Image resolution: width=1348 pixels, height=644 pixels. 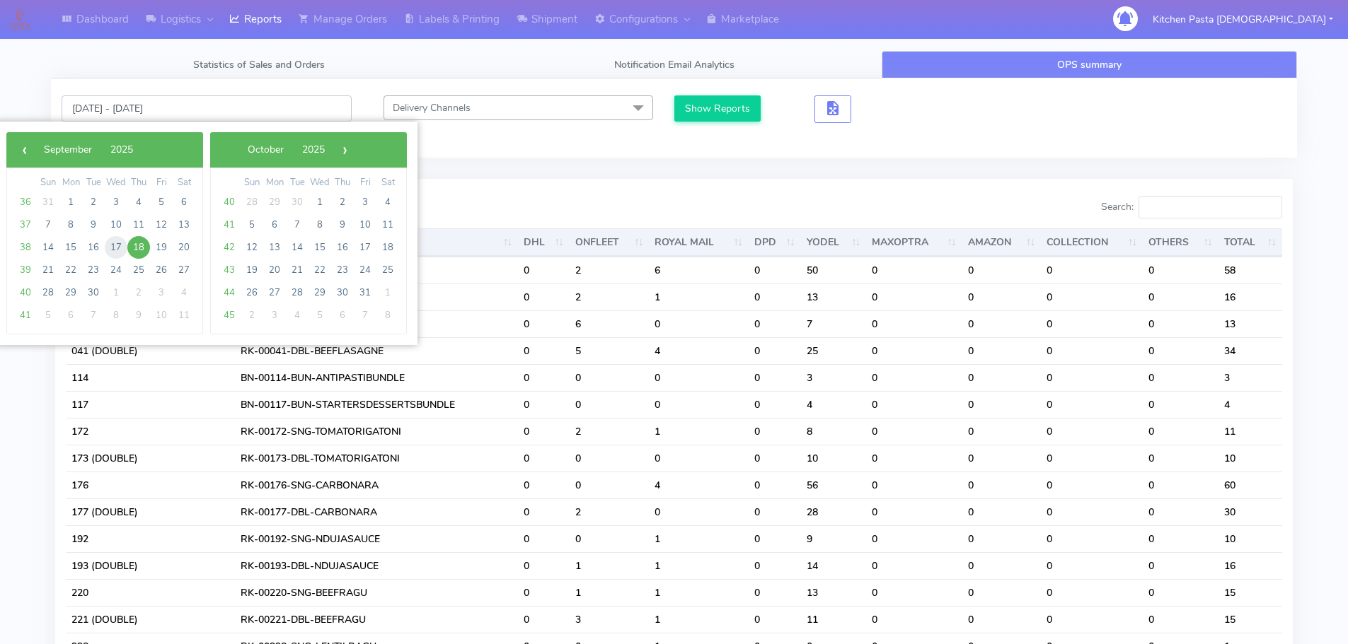 What do you see at coordinates (365, 316) in the screenshot?
I see `span: 7` at bounding box center [365, 316].